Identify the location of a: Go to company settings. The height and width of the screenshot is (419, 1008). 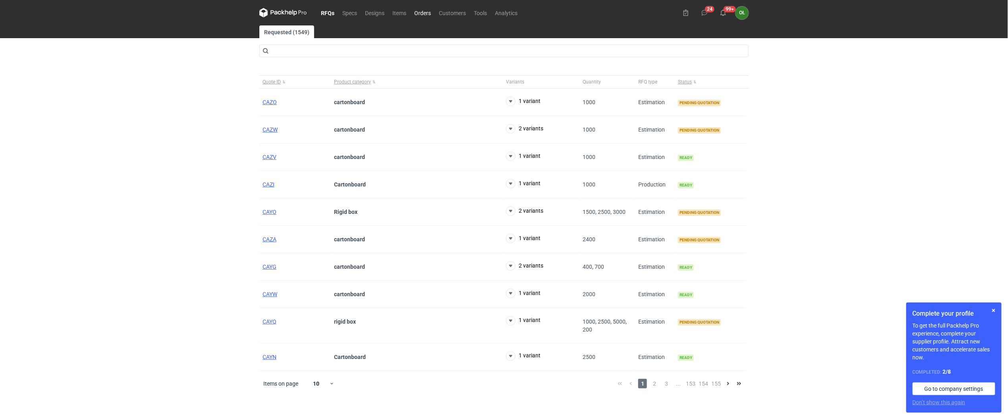
(954, 388).